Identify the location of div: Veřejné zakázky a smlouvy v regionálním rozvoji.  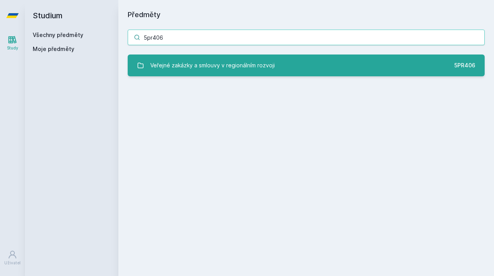
(213, 65).